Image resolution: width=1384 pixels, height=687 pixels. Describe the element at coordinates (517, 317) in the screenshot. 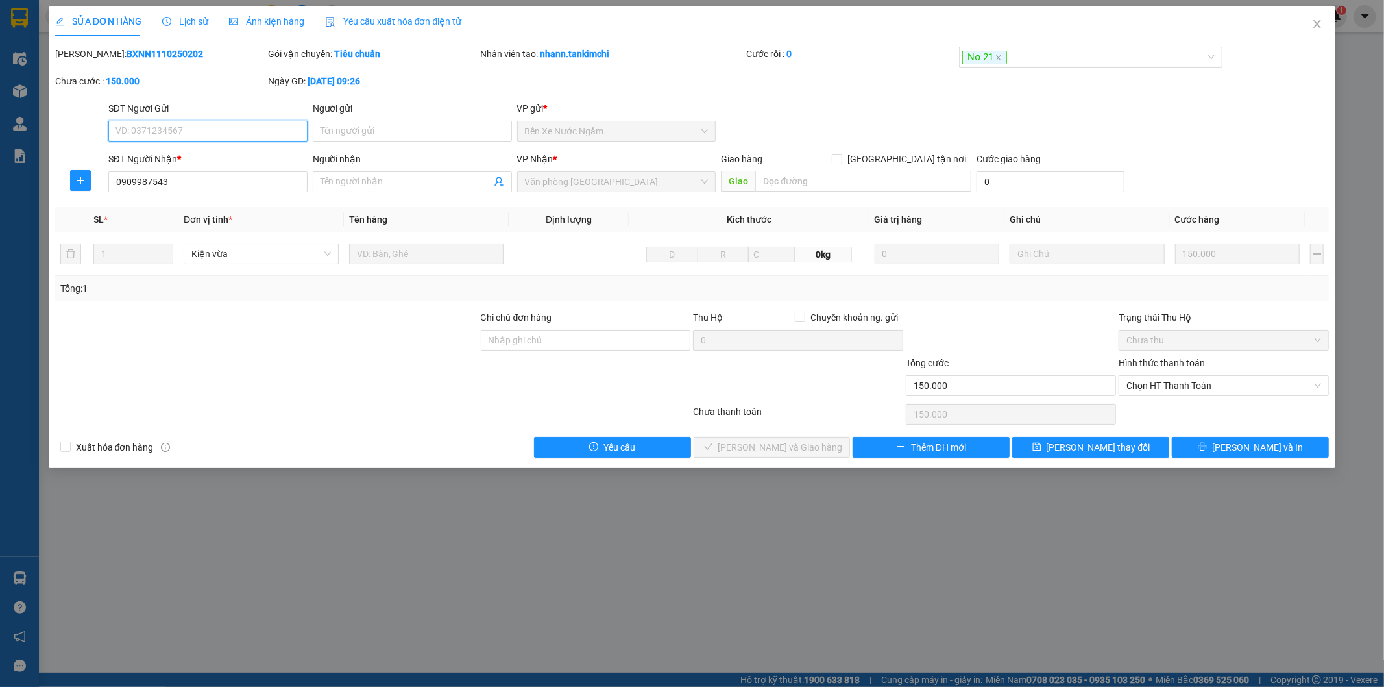

I see `label: Ghi chú đơn hàng` at that location.